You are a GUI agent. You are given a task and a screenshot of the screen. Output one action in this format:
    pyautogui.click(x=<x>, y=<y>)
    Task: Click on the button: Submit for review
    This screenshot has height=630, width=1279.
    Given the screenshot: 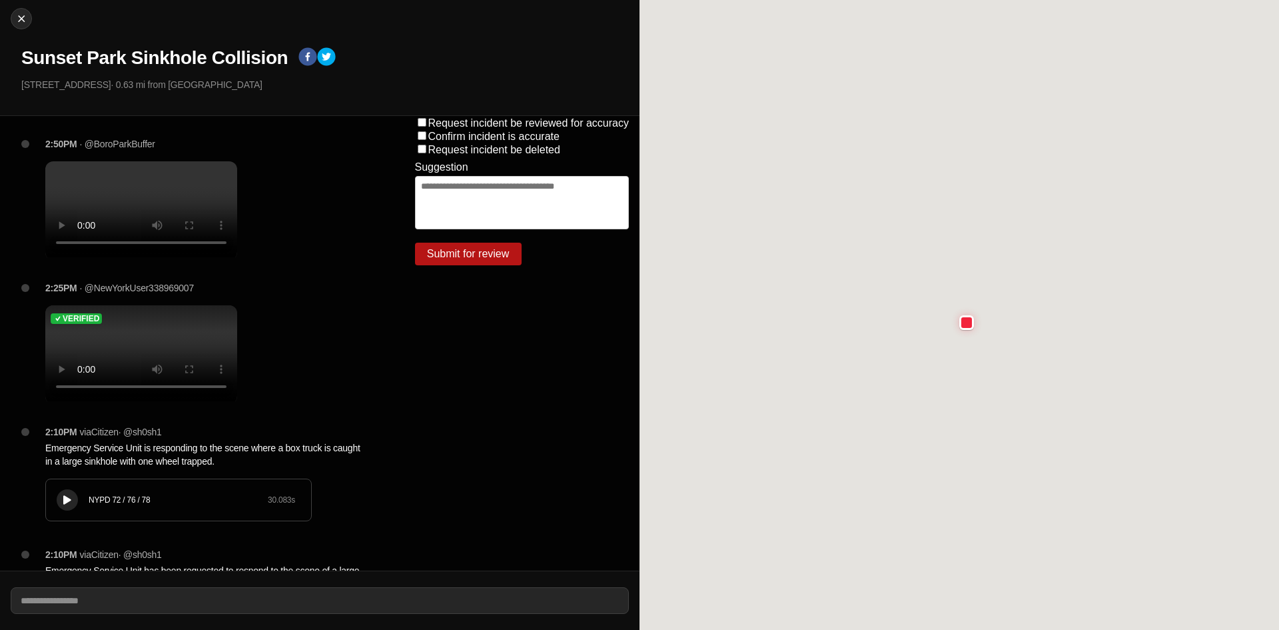 What is the action you would take?
    pyautogui.click(x=468, y=254)
    